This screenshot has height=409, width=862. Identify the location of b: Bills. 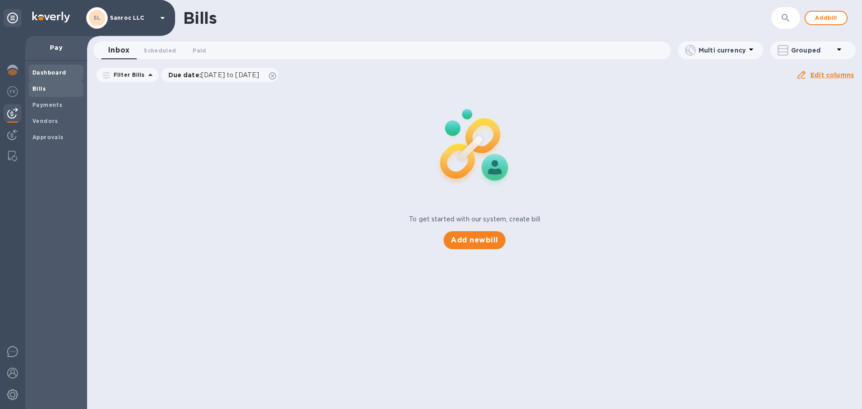
(39, 88).